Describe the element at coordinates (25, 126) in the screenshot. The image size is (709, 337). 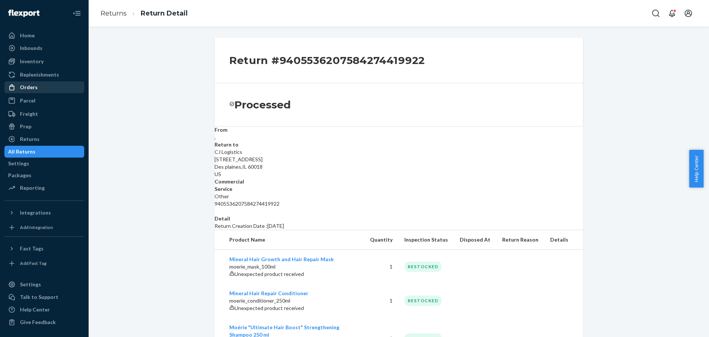
I see `div: Prep` at that location.